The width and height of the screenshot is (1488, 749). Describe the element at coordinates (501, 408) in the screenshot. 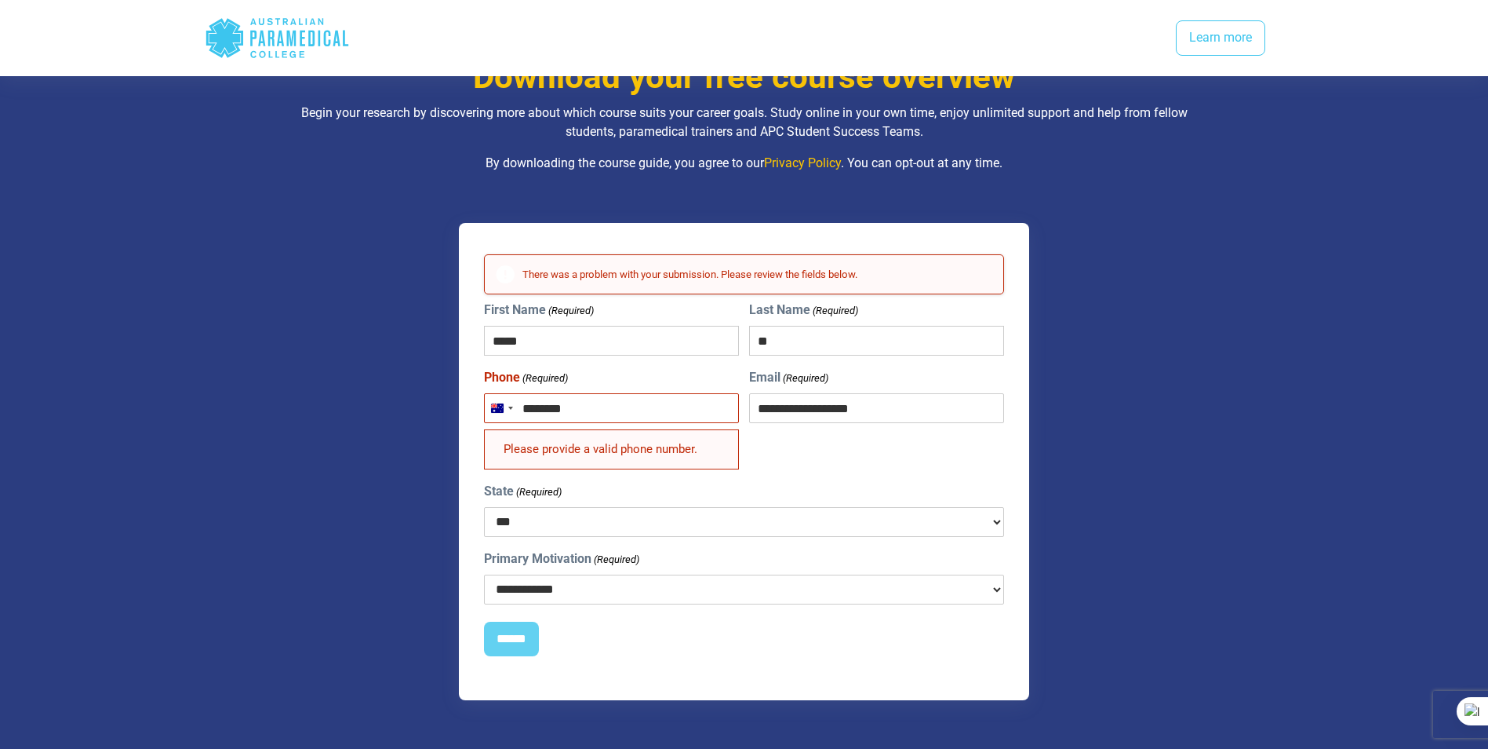

I see `button: Selected country` at that location.